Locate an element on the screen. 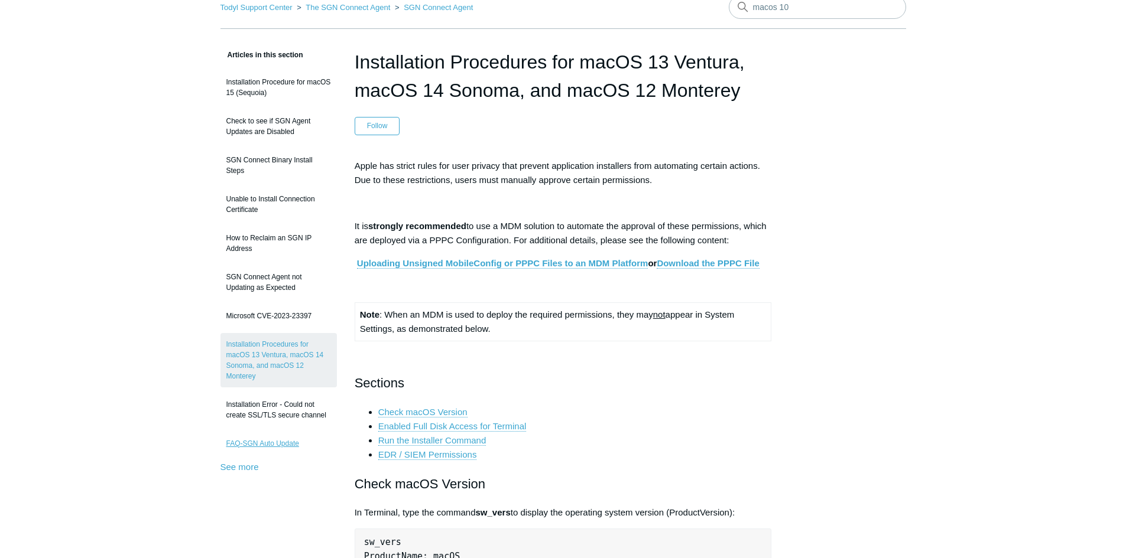 The image size is (1126, 558). td: : When an MDM is used to deploy the required permissions, they may appear in System Settings, as ... is located at coordinates (563, 322).